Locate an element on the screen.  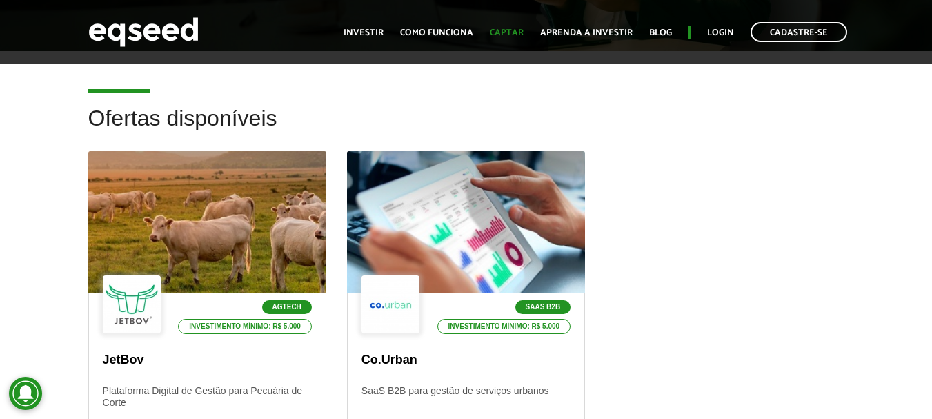
a: Investir is located at coordinates (364, 32).